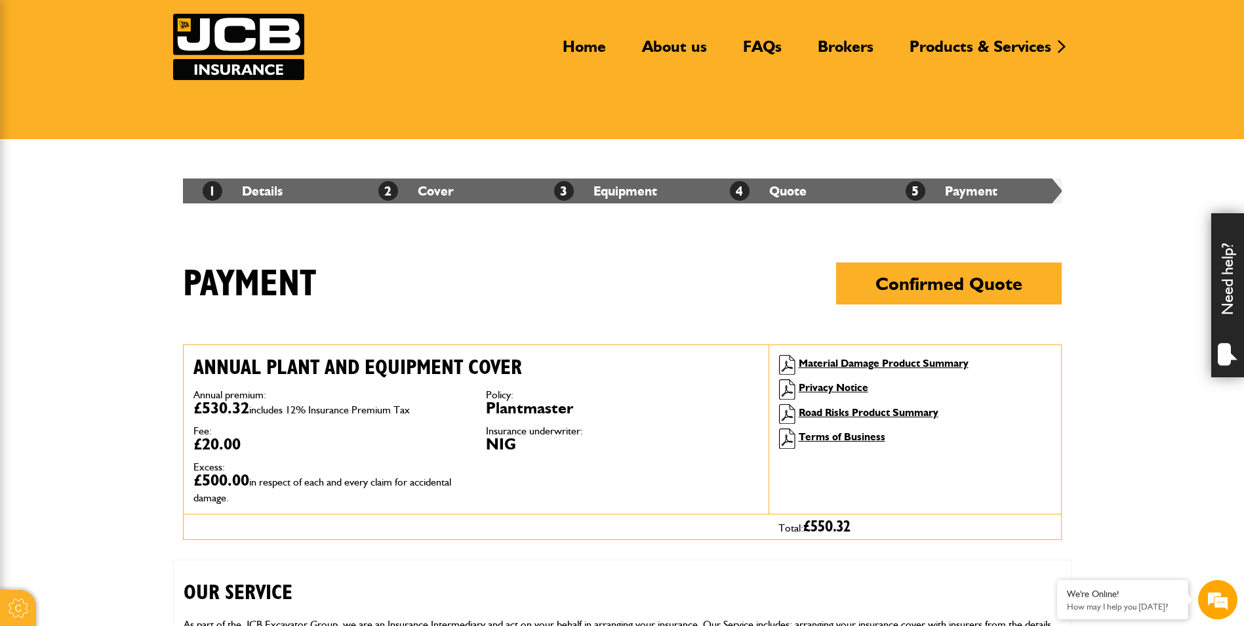 The image size is (1244, 626). What do you see at coordinates (584, 52) in the screenshot?
I see `a: Home` at bounding box center [584, 52].